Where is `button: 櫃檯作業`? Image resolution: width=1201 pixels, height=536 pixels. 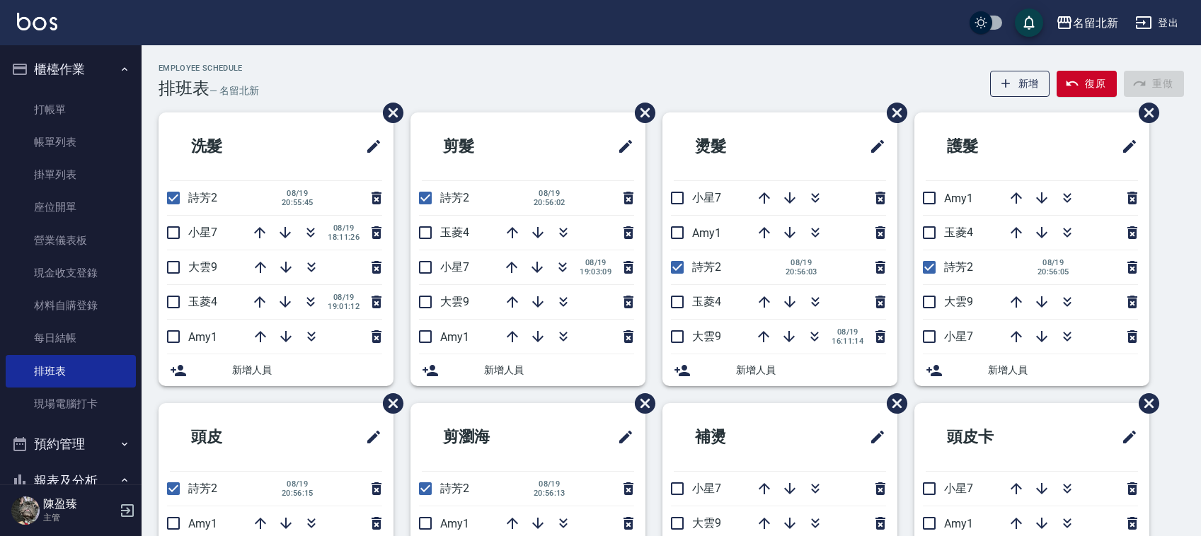 button: 櫃檯作業 is located at coordinates (71, 69).